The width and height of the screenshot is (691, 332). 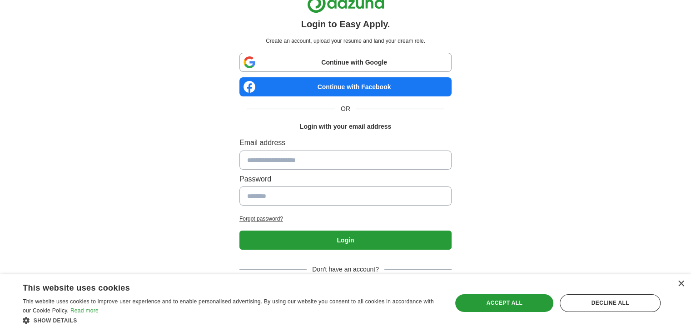 What do you see at coordinates (345, 240) in the screenshot?
I see `button: Login` at bounding box center [345, 240].